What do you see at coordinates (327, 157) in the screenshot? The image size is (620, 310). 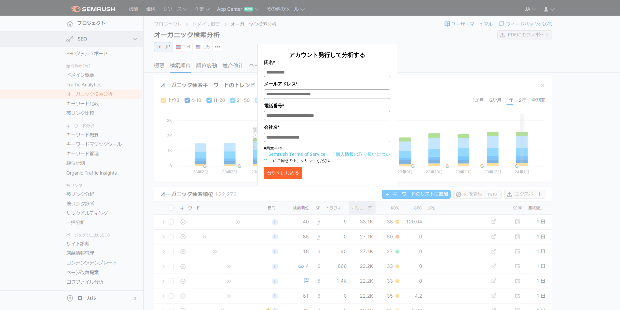 I see `a: 「個人情報の取り扱いについて」` at bounding box center [327, 157].